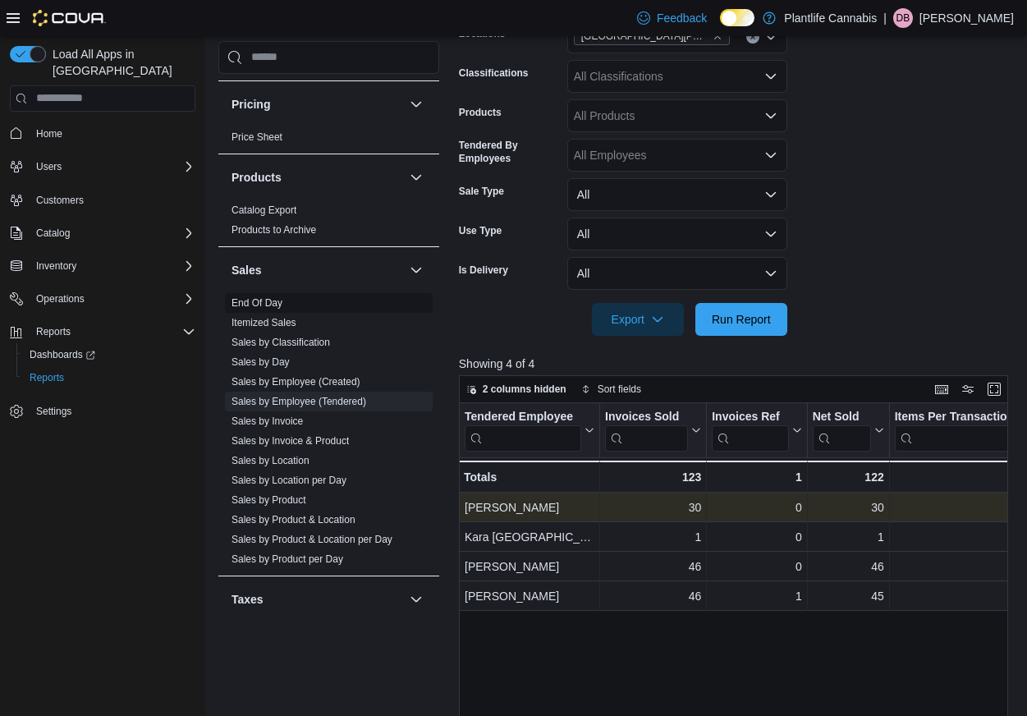 Image resolution: width=1027 pixels, height=716 pixels. What do you see at coordinates (260, 362) in the screenshot?
I see `a: Sales by Day` at bounding box center [260, 362].